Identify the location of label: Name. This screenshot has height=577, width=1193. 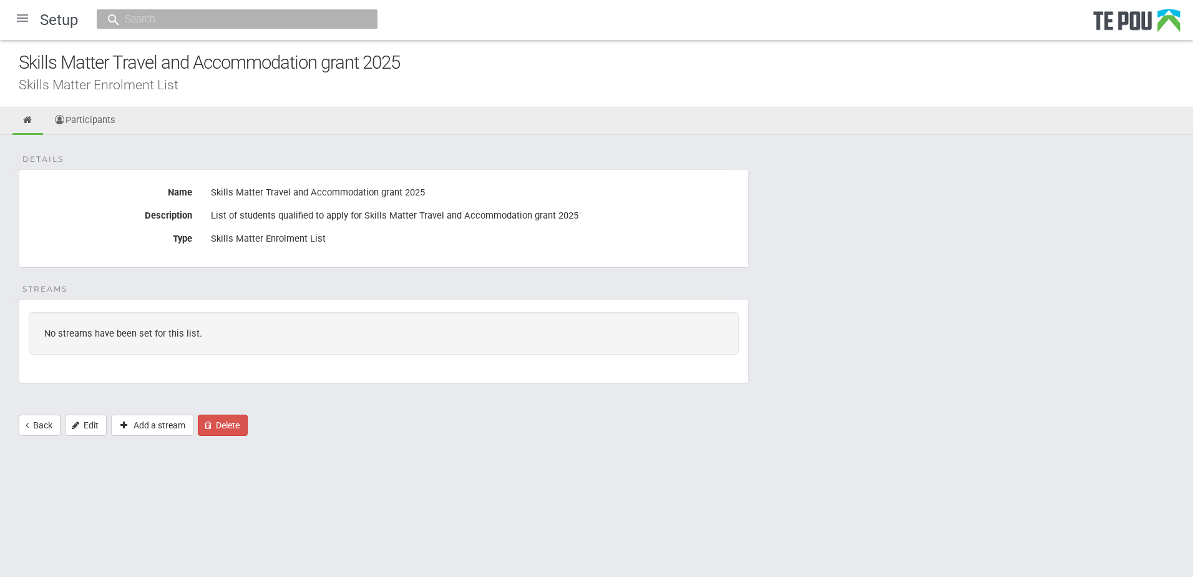
(110, 190).